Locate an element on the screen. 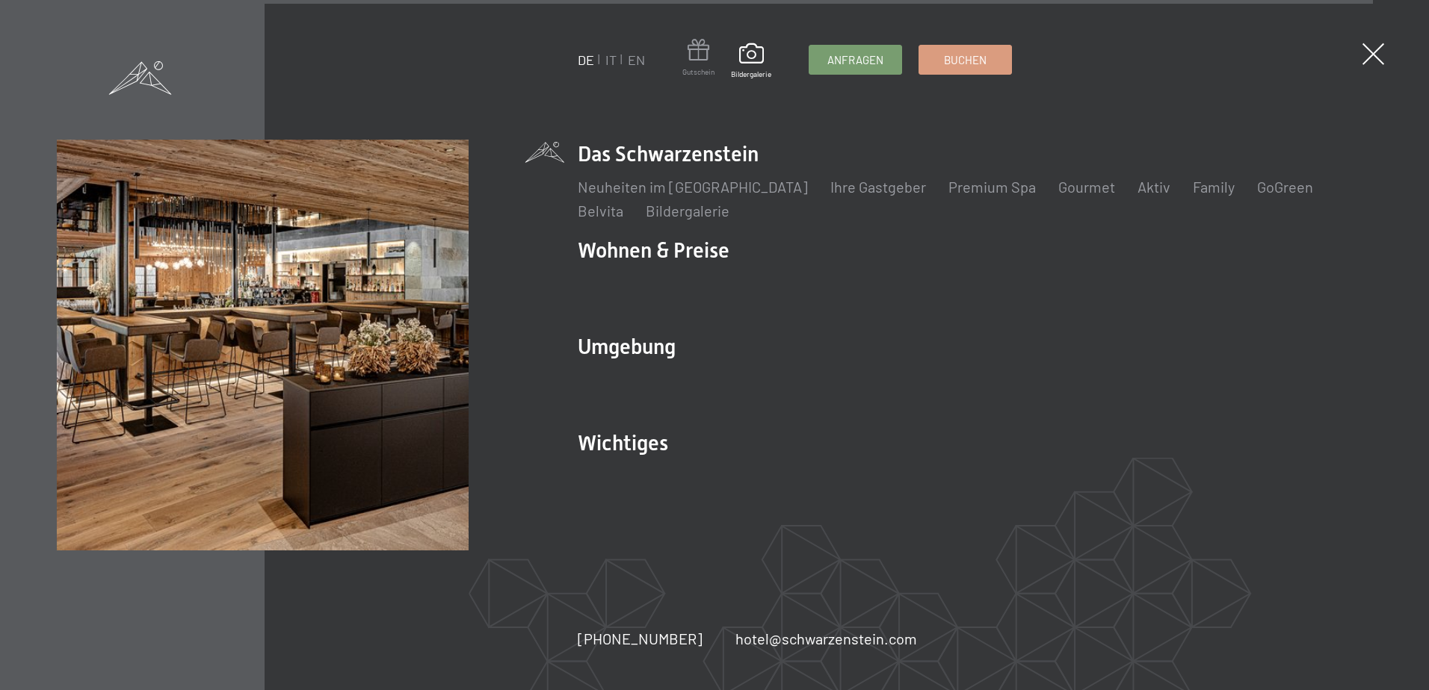 Image resolution: width=1429 pixels, height=690 pixels. a: IT is located at coordinates (610, 60).